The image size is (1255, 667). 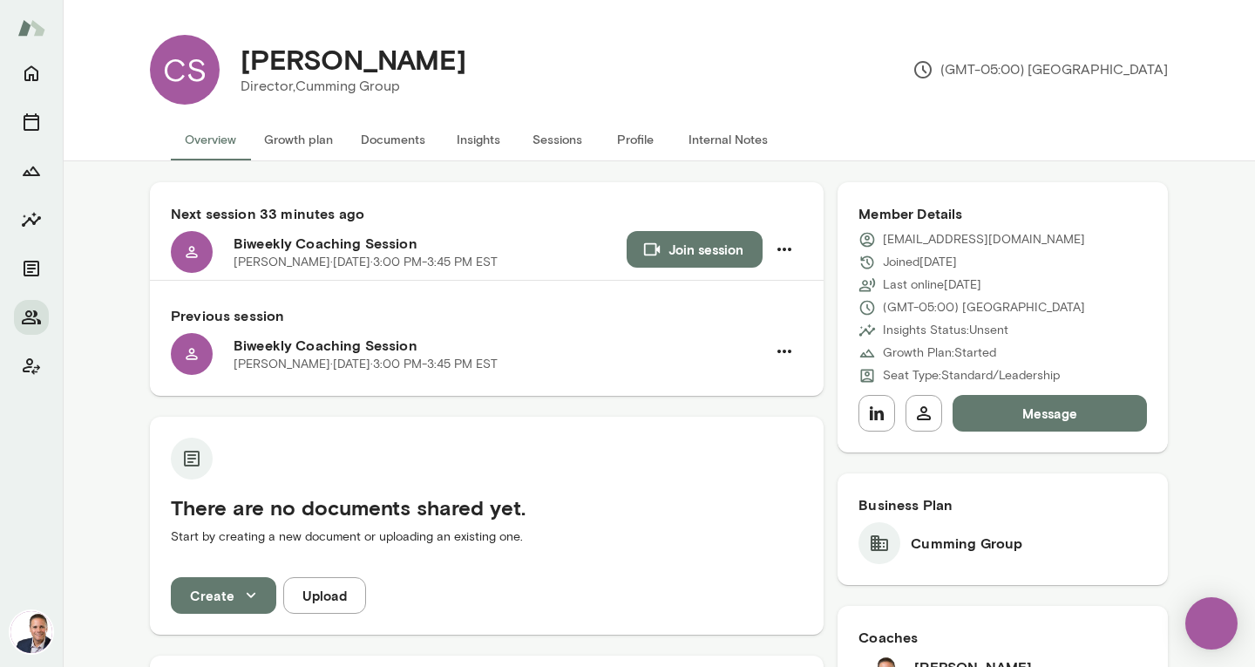 I want to click on button: Internal Notes, so click(x=728, y=139).